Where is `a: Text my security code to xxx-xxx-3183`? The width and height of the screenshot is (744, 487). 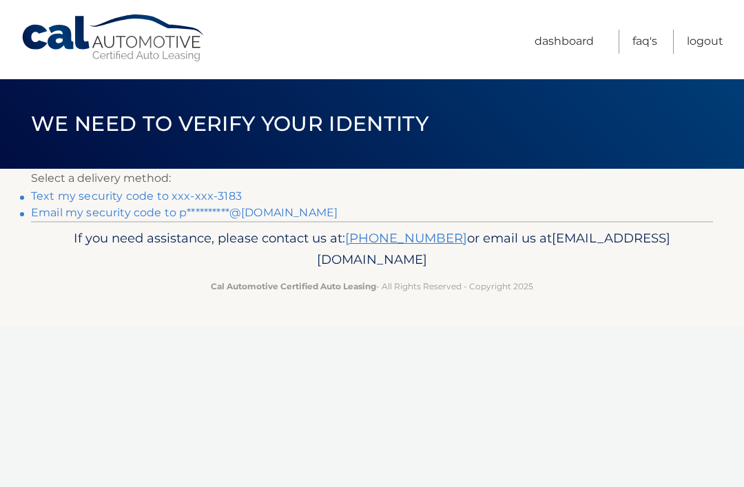
a: Text my security code to xxx-xxx-3183 is located at coordinates (136, 196).